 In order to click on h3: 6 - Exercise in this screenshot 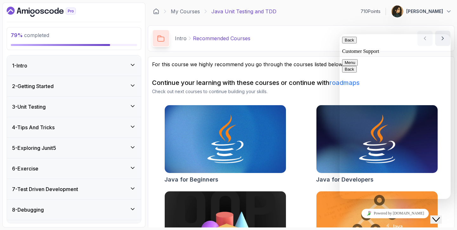, I will do `click(25, 169)`.